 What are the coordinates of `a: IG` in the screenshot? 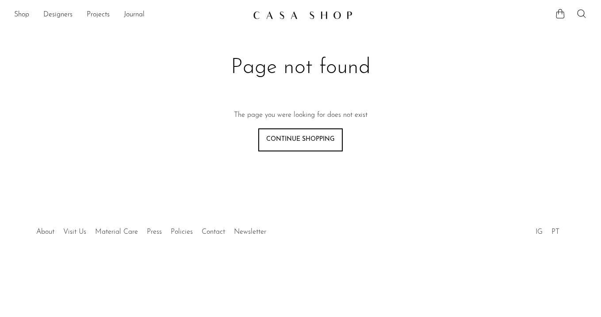 It's located at (539, 232).